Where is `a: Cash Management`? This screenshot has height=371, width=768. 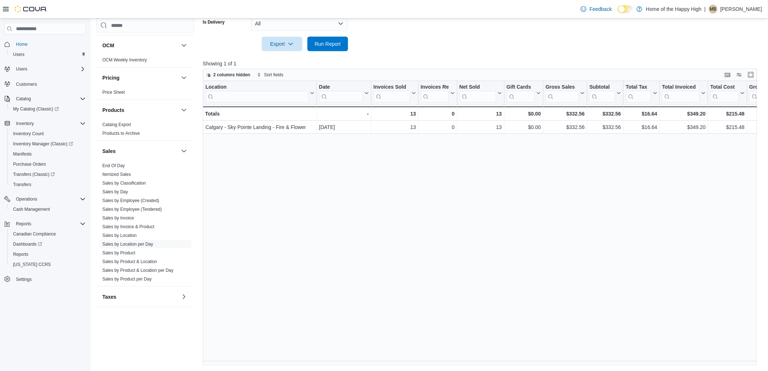 a: Cash Management is located at coordinates (31, 209).